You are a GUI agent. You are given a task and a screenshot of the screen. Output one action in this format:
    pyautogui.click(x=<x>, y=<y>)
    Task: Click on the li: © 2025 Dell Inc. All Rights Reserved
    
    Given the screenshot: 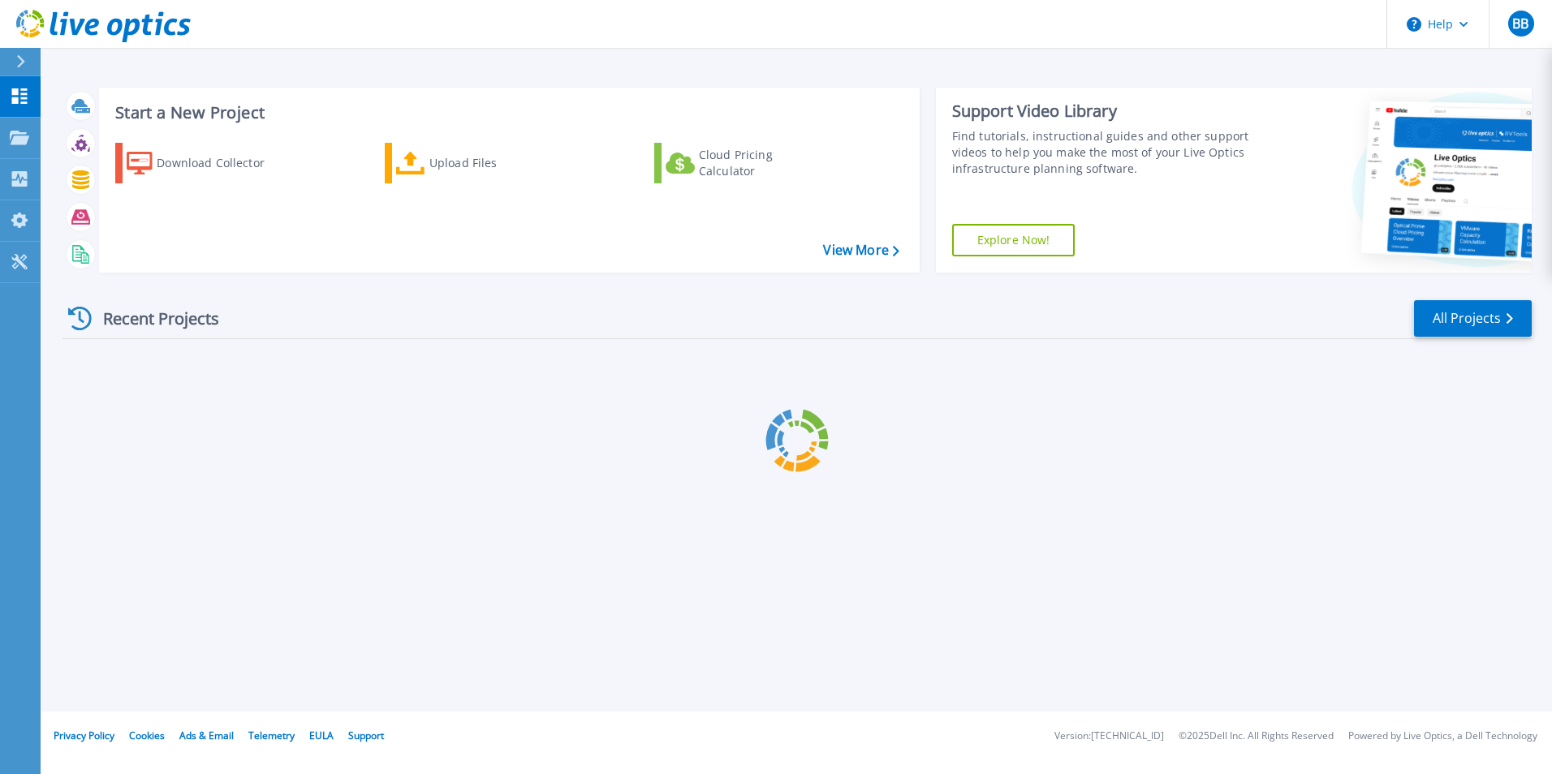 What is the action you would take?
    pyautogui.click(x=1256, y=736)
    